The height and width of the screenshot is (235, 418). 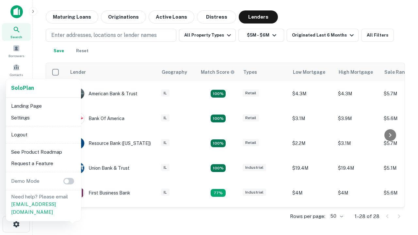 I want to click on a: SoloPlan, so click(x=23, y=88).